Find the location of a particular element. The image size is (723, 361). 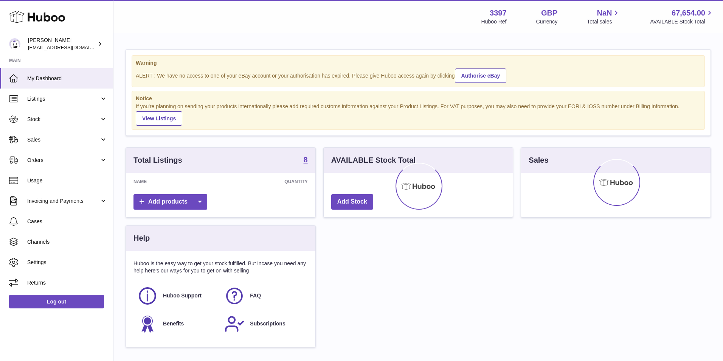

span: FAQ is located at coordinates (255, 295).